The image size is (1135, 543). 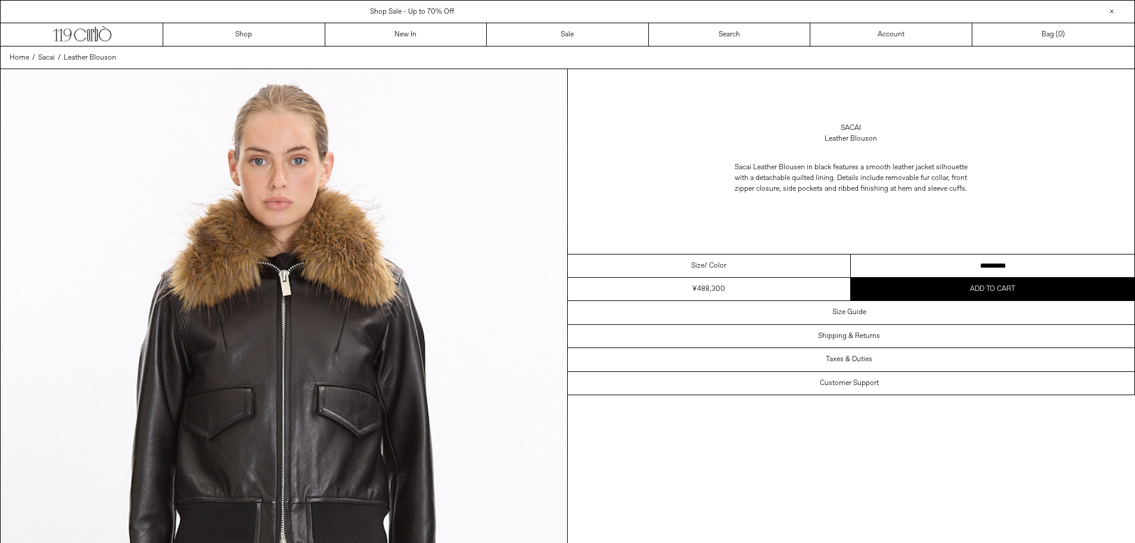 I want to click on span: Leather Blouson, so click(x=90, y=58).